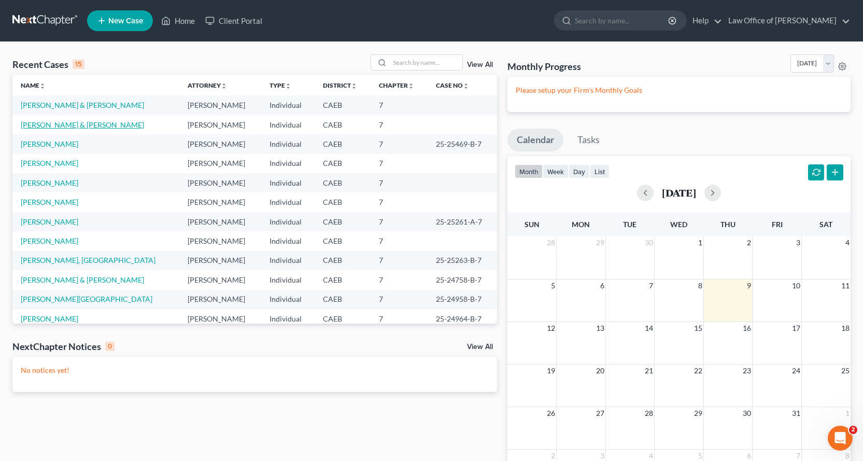  I want to click on button: list, so click(599, 171).